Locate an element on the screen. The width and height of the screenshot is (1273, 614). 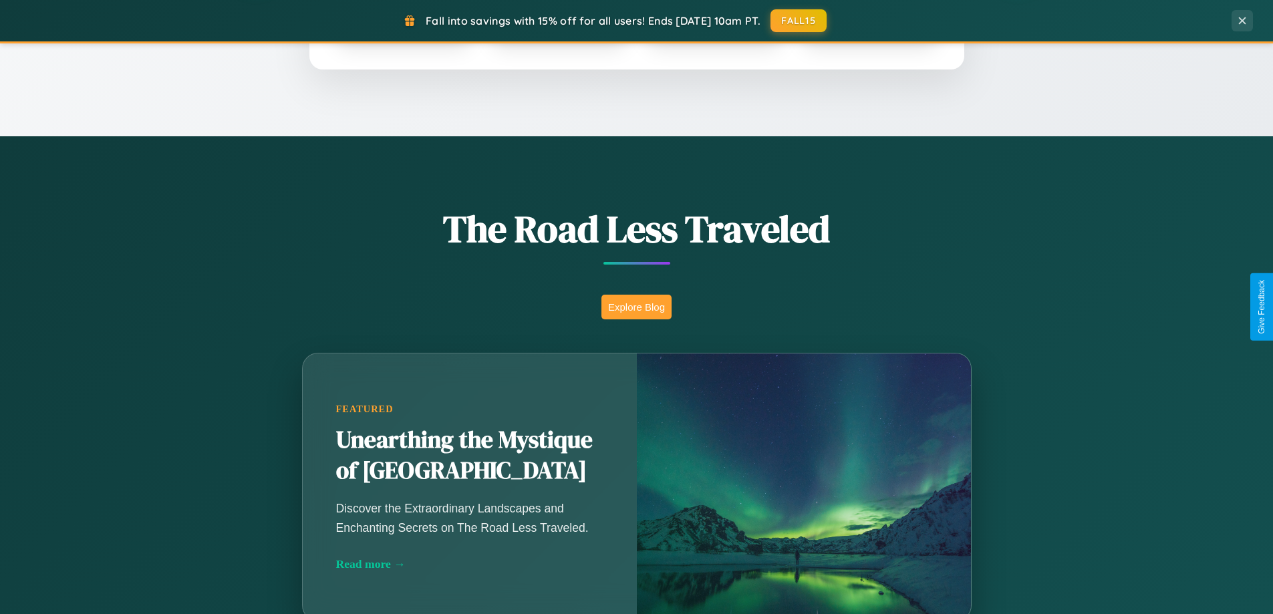
div: Give Feedback is located at coordinates (1261, 307).